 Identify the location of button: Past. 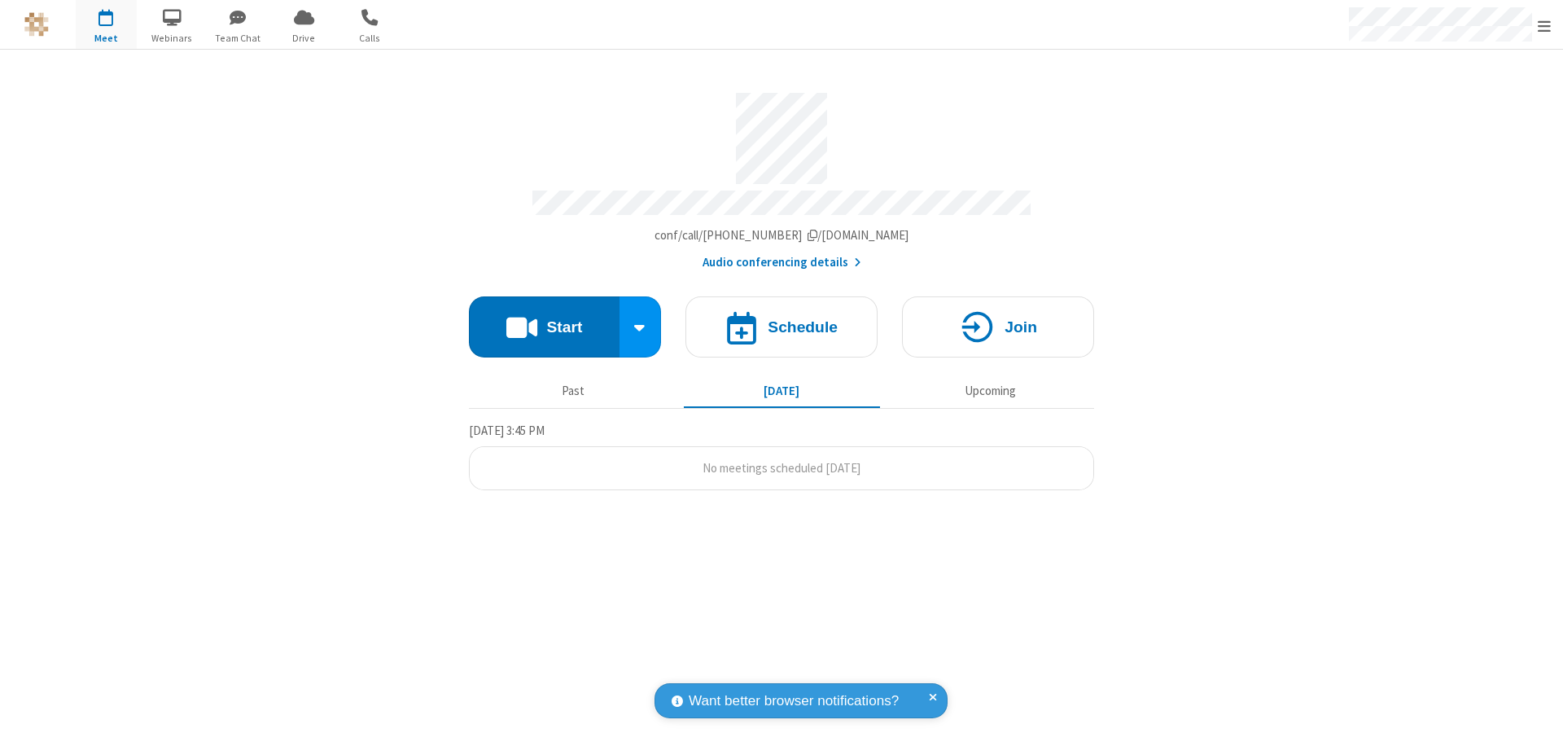
(573, 391).